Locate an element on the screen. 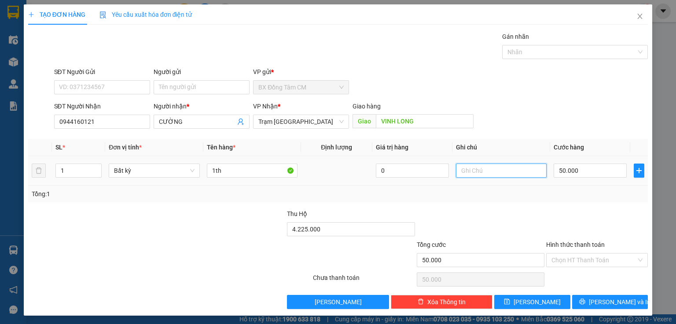 The width and height of the screenshot is (676, 324). span: Trạm Sài Gòn is located at coordinates (301, 122).